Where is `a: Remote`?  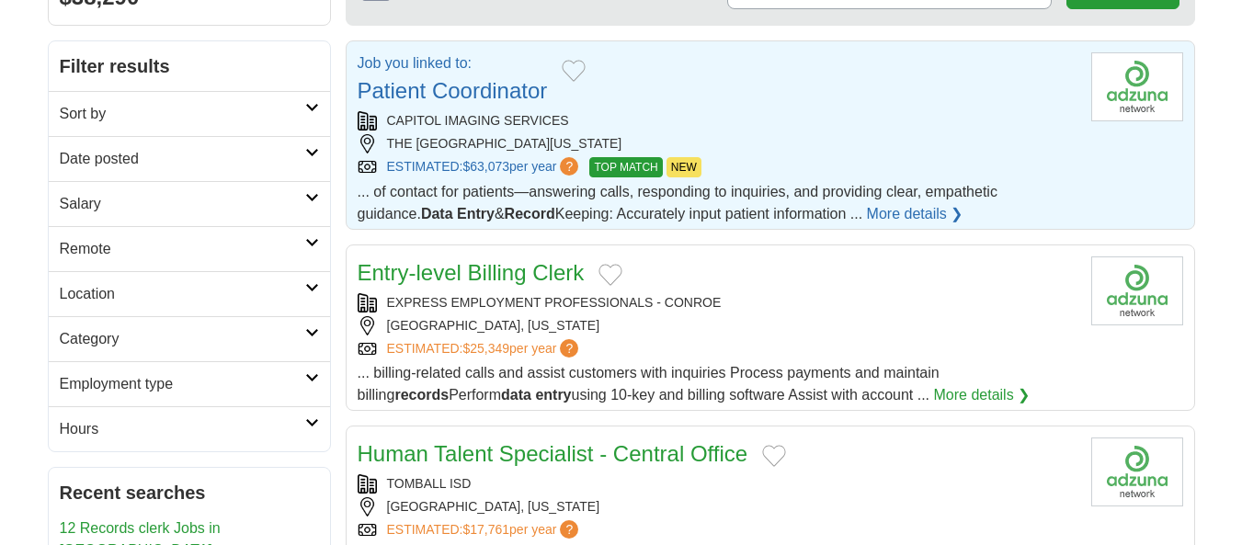 a: Remote is located at coordinates (189, 248).